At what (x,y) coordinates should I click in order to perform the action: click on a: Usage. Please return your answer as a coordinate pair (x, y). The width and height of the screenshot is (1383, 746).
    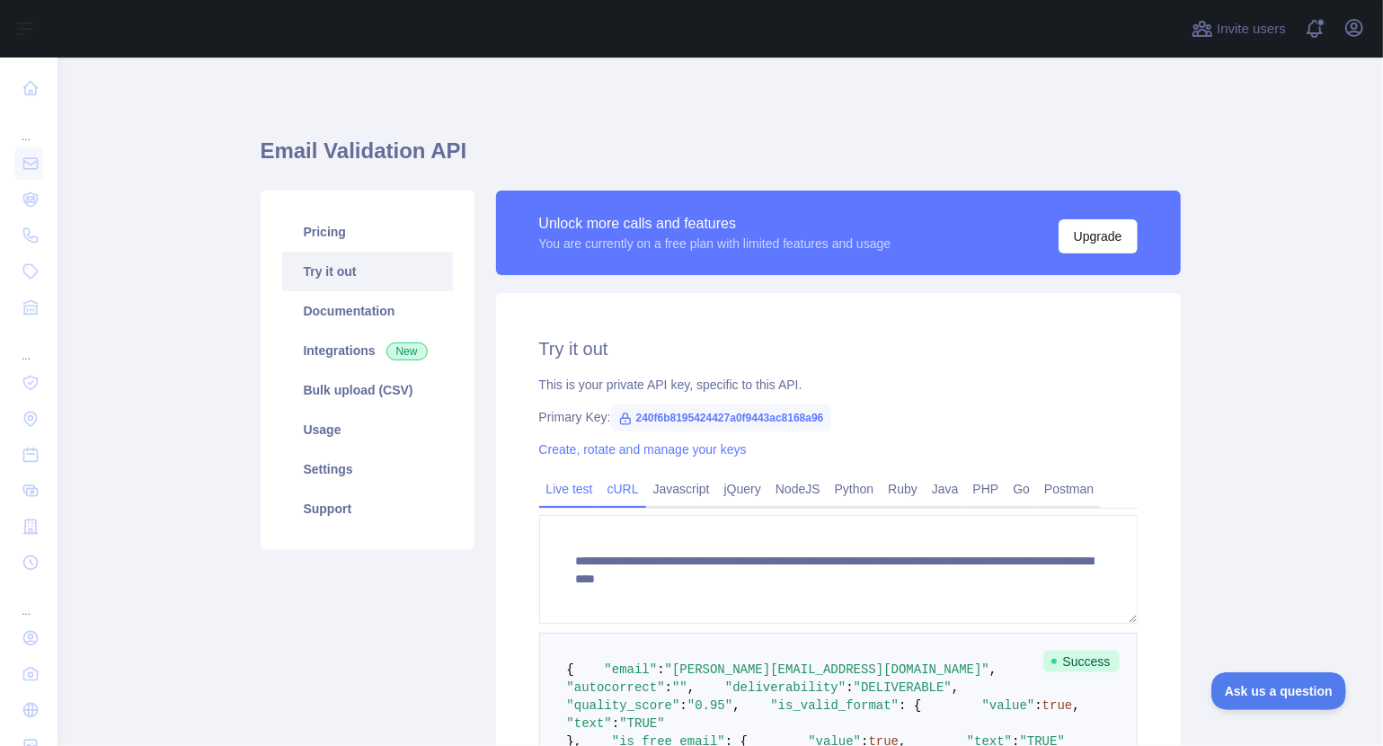
    Looking at the image, I should click on (367, 429).